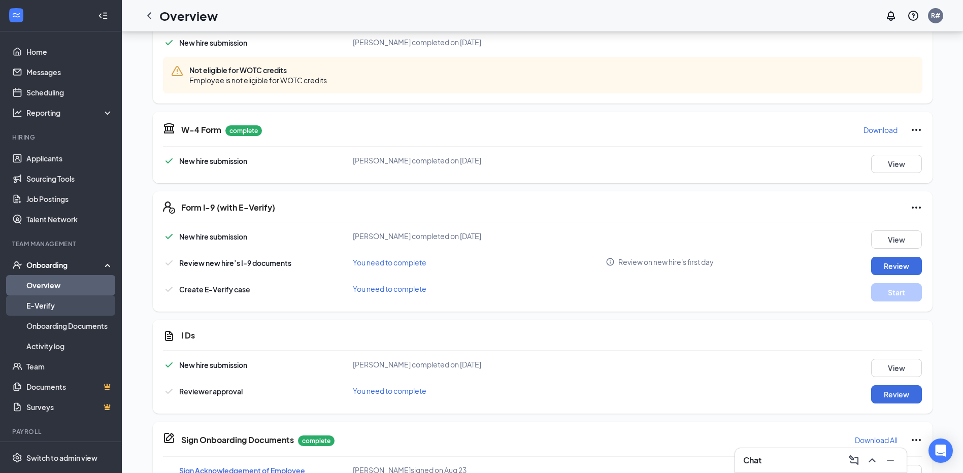 The image size is (963, 473). Describe the element at coordinates (70, 285) in the screenshot. I see `a: Overview` at that location.